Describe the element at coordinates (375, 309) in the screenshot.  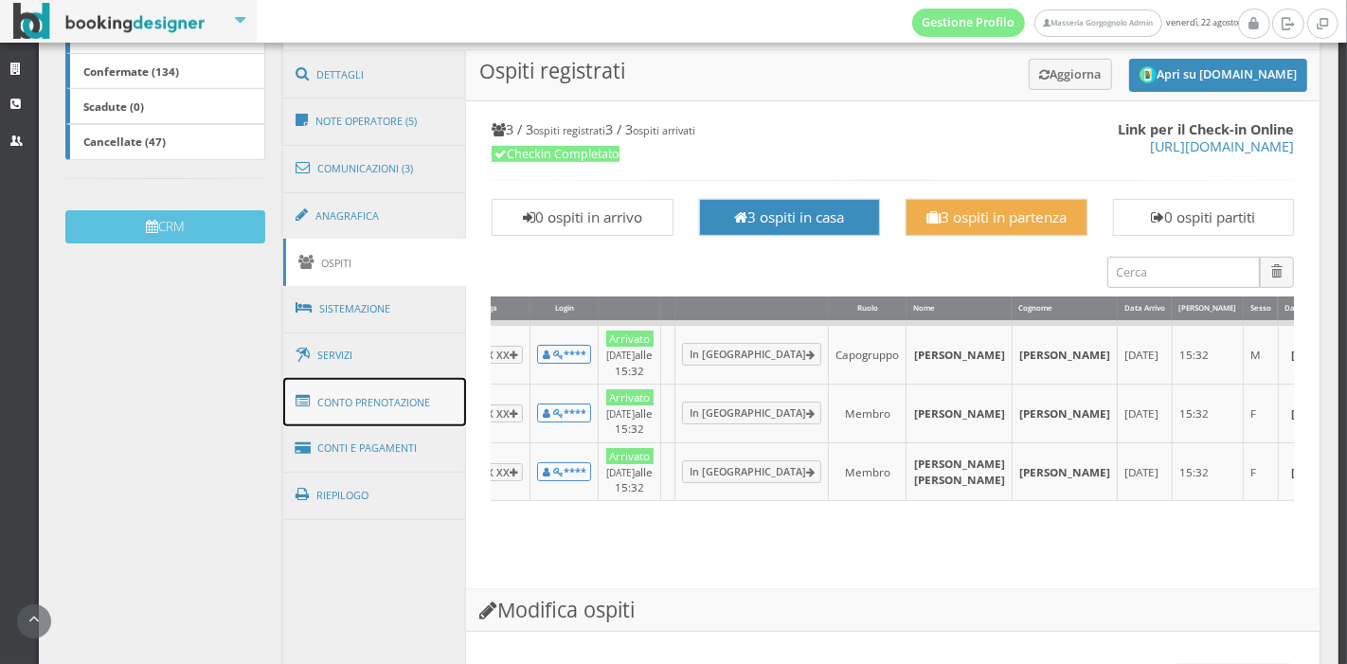
I see `a: Sistemazione` at that location.